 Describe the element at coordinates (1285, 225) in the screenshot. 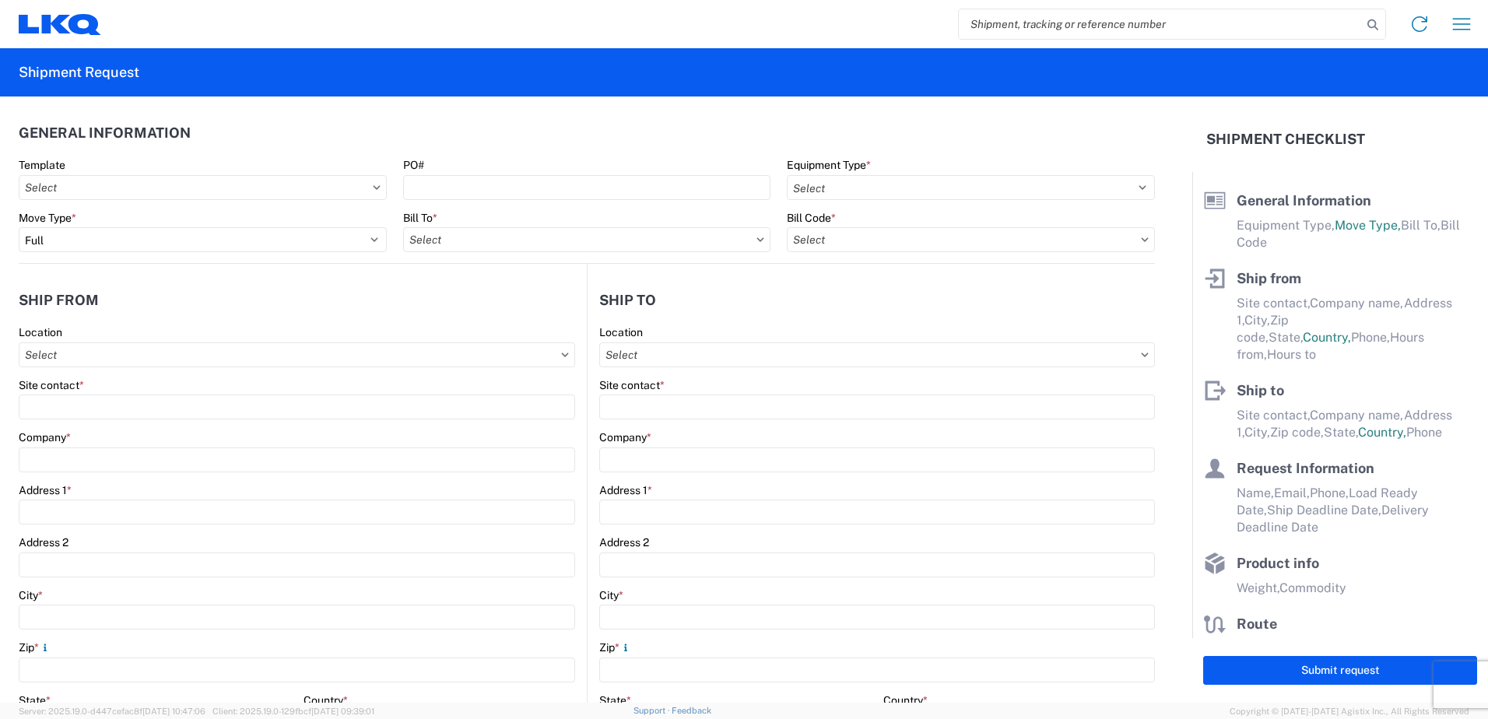

I see `span: Equipment Type,` at that location.